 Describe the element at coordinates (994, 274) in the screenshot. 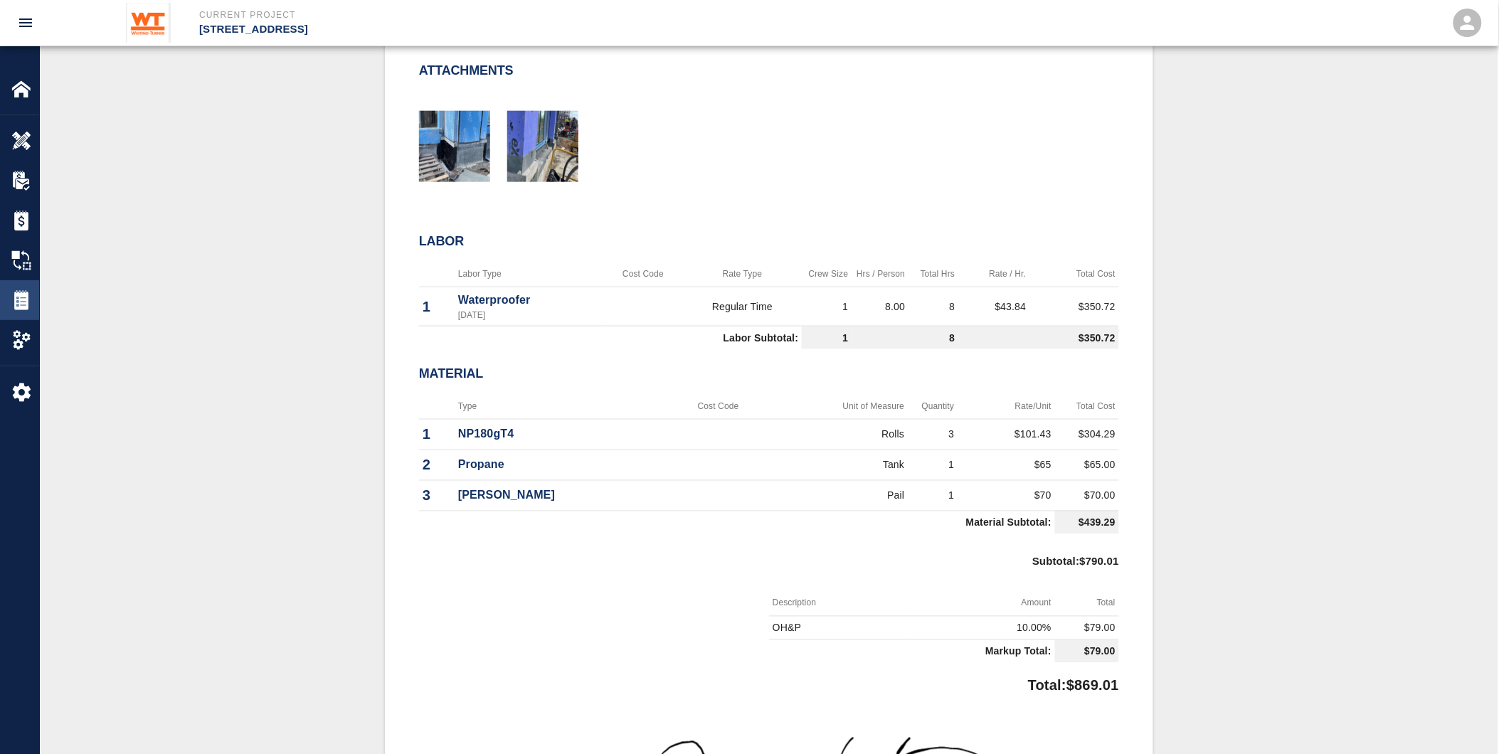

I see `th: Rate / Hr.` at that location.